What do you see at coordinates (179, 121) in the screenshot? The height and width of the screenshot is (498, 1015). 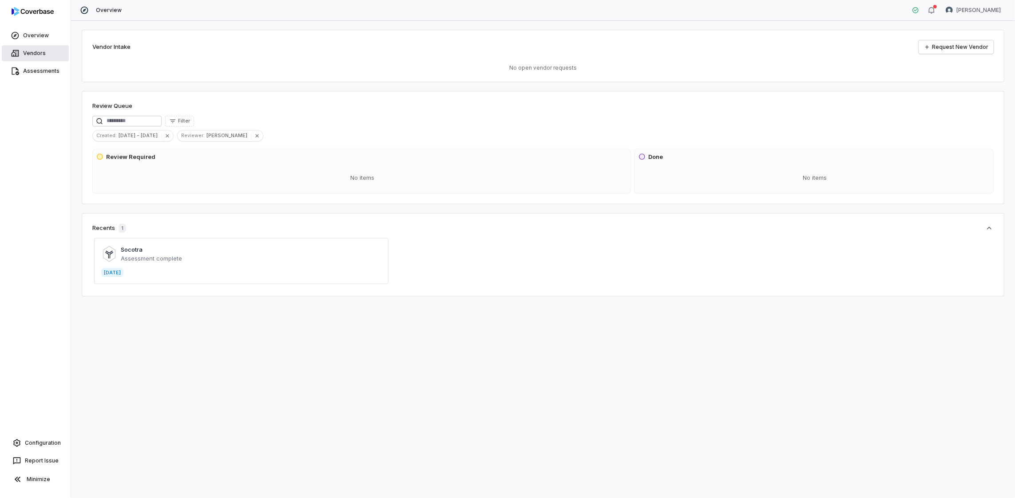 I see `button: Filter` at bounding box center [179, 121].